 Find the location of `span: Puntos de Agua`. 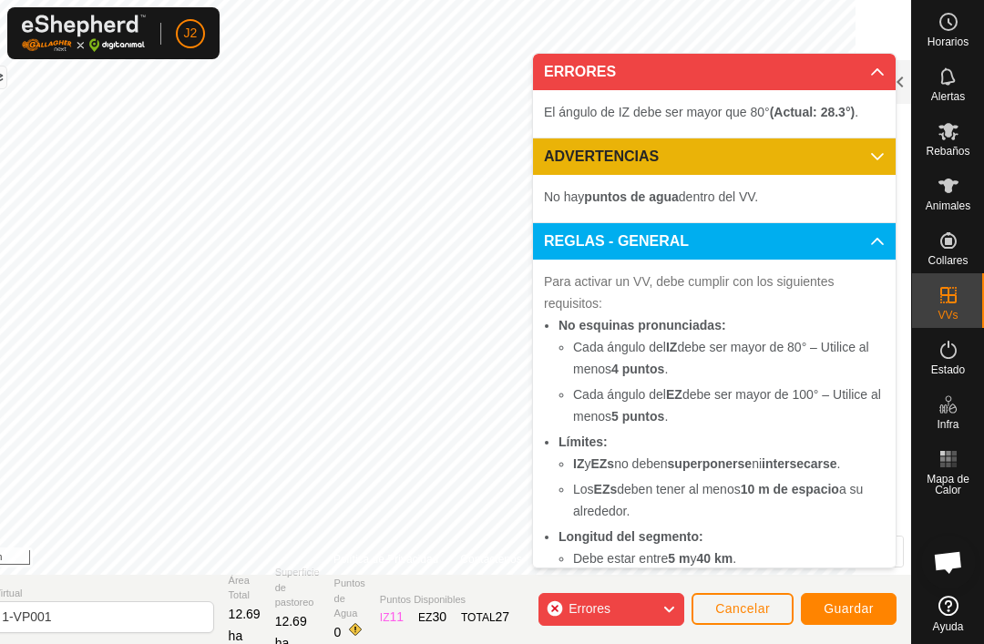

span: Puntos de Agua is located at coordinates (350, 599).